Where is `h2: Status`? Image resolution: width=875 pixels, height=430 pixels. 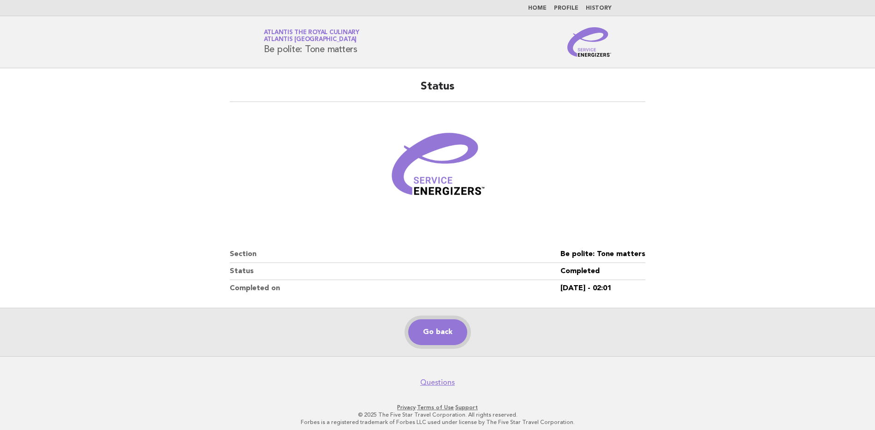
h2: Status is located at coordinates (437, 90).